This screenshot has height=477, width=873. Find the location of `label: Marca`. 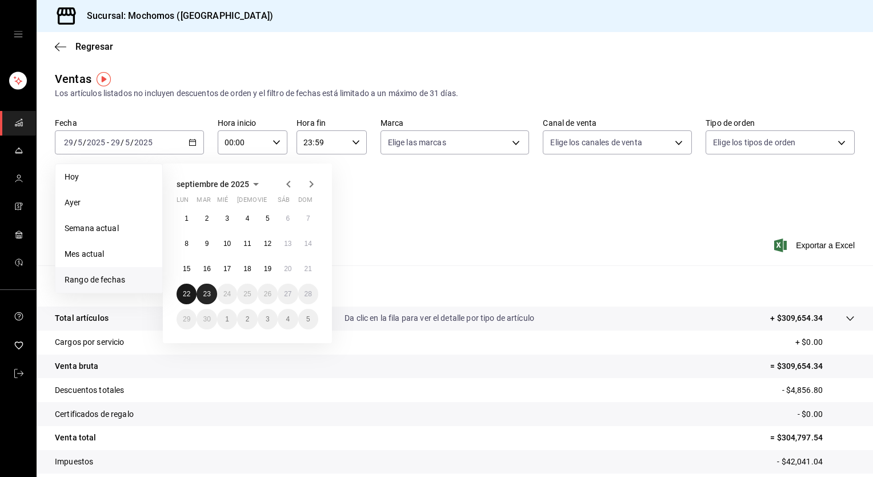

label: Marca is located at coordinates (455, 123).